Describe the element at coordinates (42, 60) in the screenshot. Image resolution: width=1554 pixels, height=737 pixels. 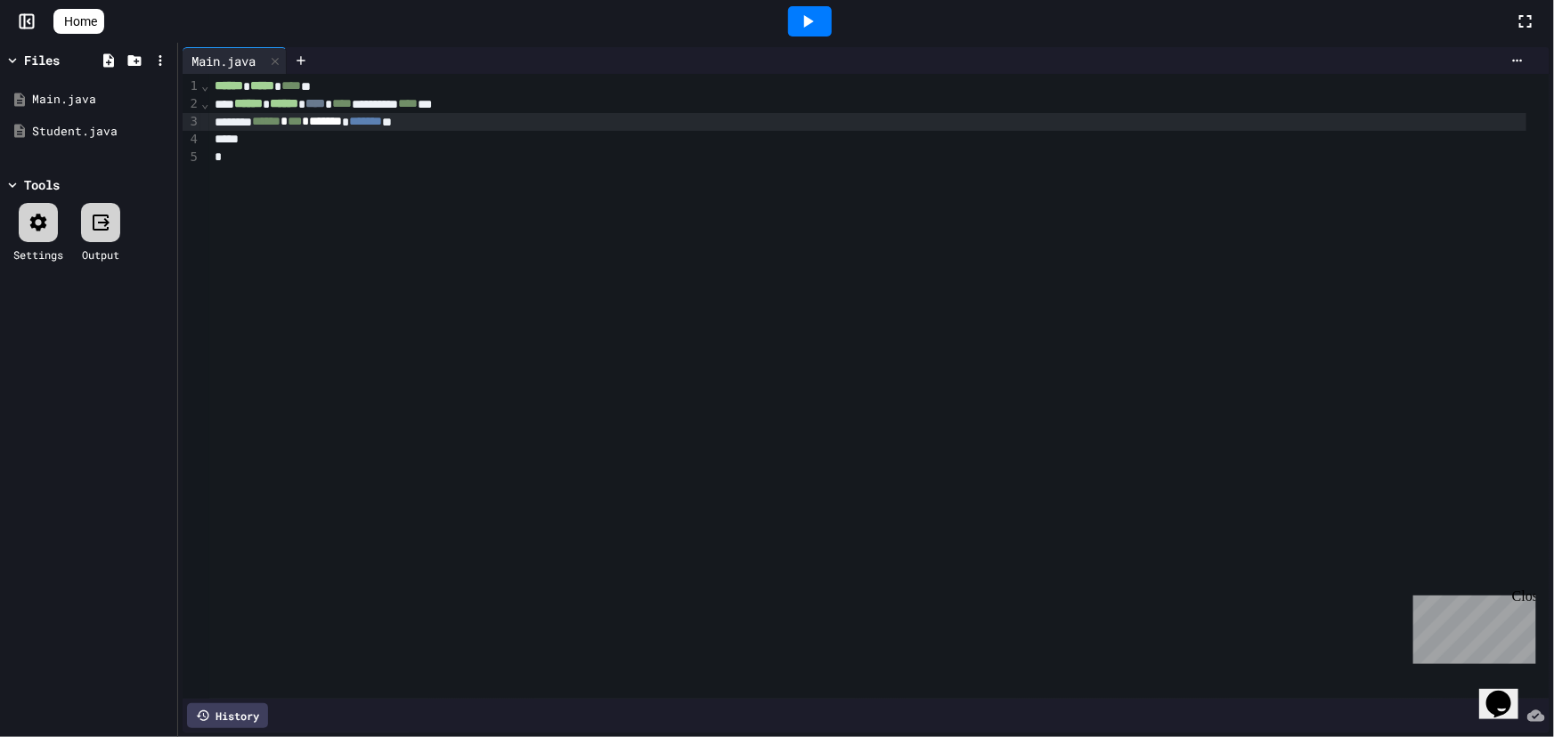
I see `div: Files` at that location.